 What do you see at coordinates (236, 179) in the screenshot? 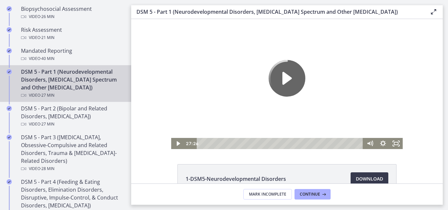
I see `span: 1-DSM5-Neurodevelopmental Disorders` at bounding box center [236, 179].